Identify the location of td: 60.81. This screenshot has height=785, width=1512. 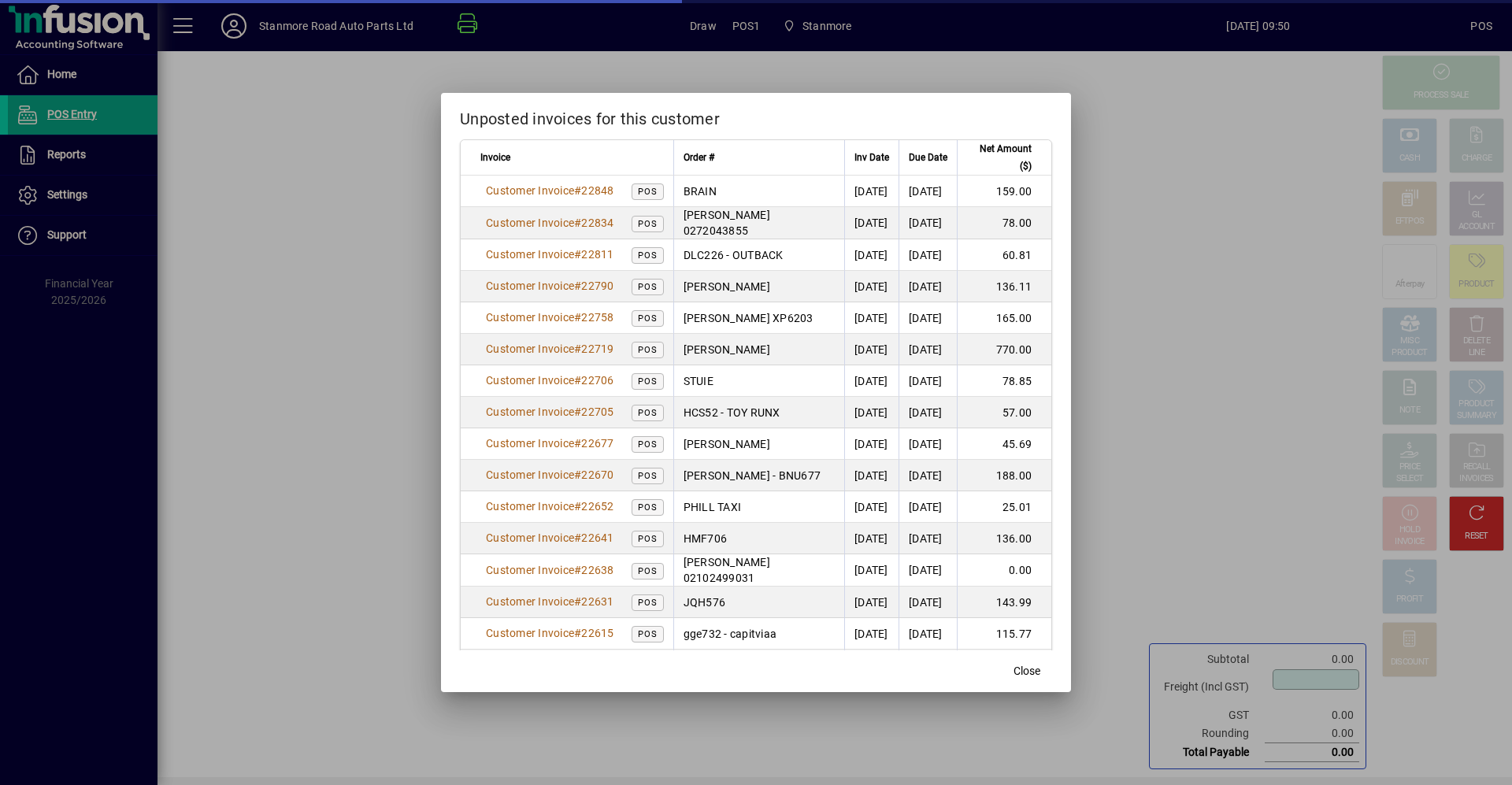
(1003, 255).